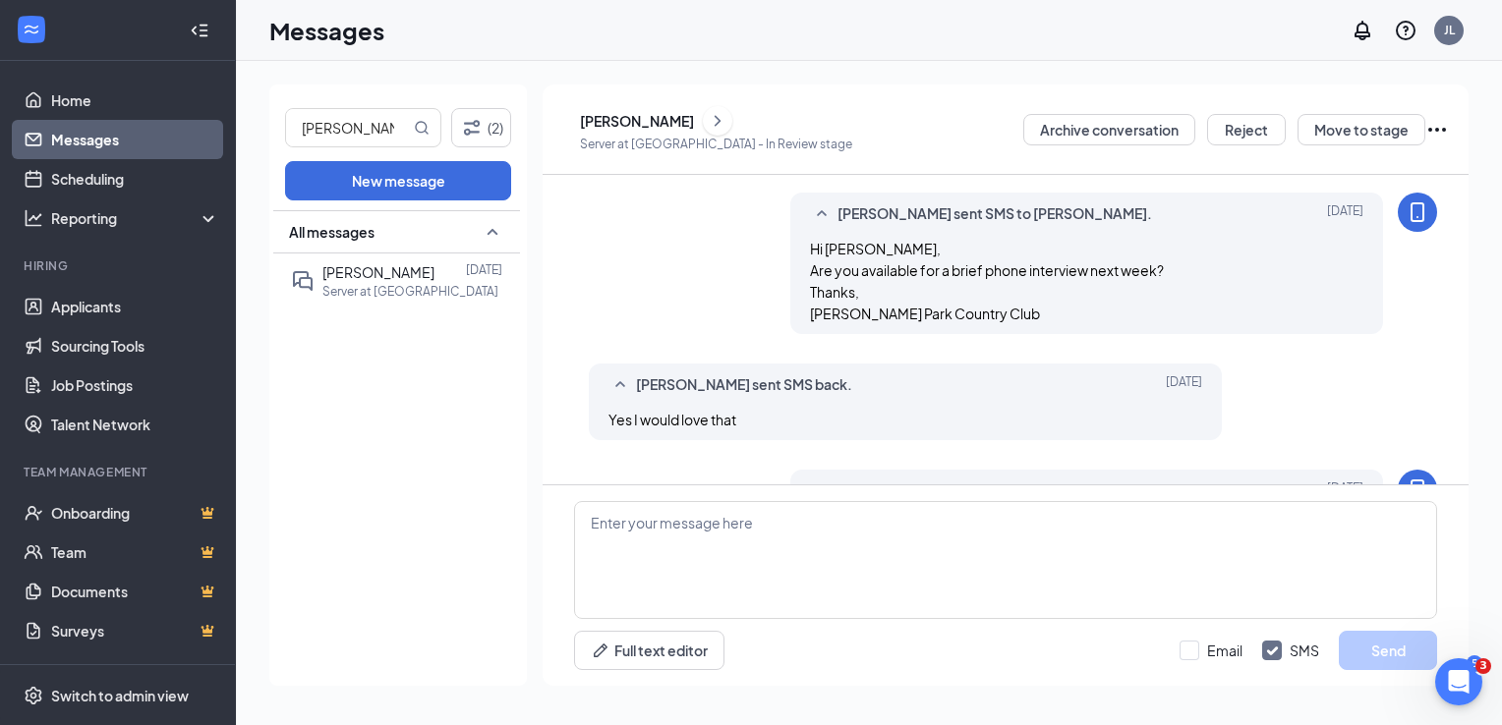 The width and height of the screenshot is (1502, 725). Describe the element at coordinates (672, 420) in the screenshot. I see `span: Yes I would love that` at that location.